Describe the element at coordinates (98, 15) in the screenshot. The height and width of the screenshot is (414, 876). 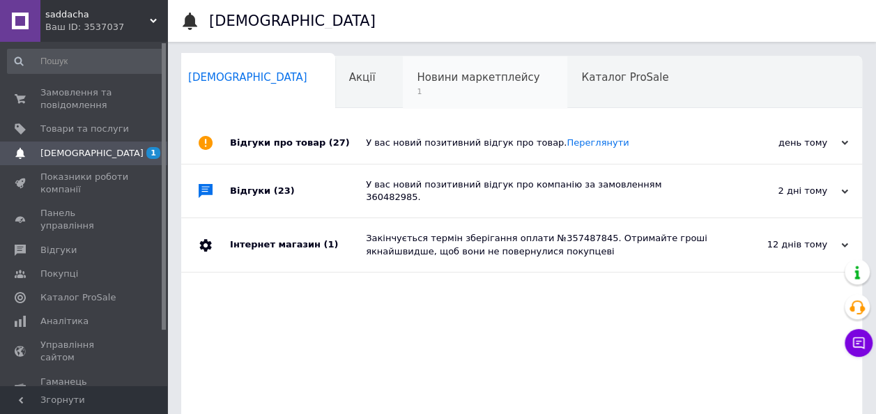
I see `span: saddacha` at that location.